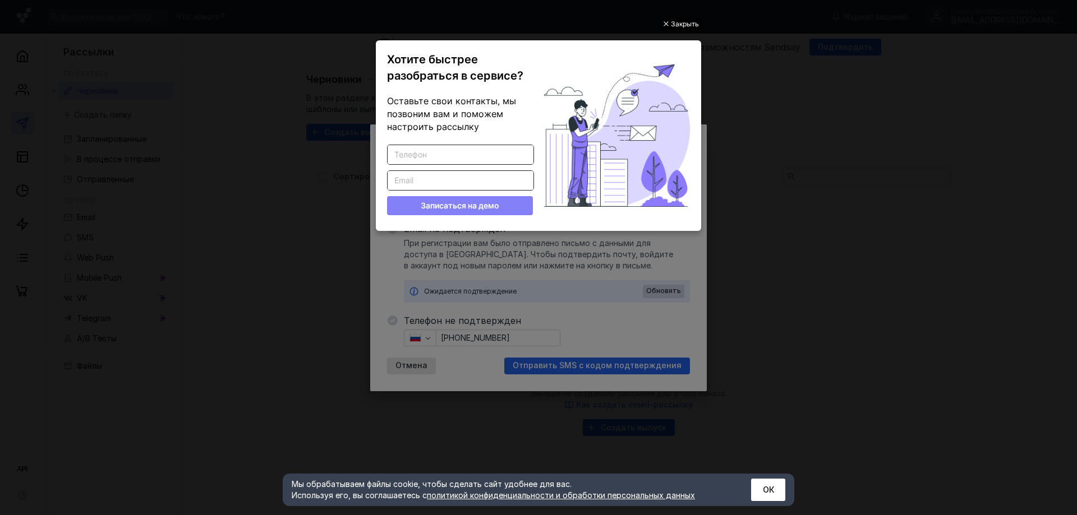  Describe the element at coordinates (685, 24) in the screenshot. I see `div: Закрыть` at that location.